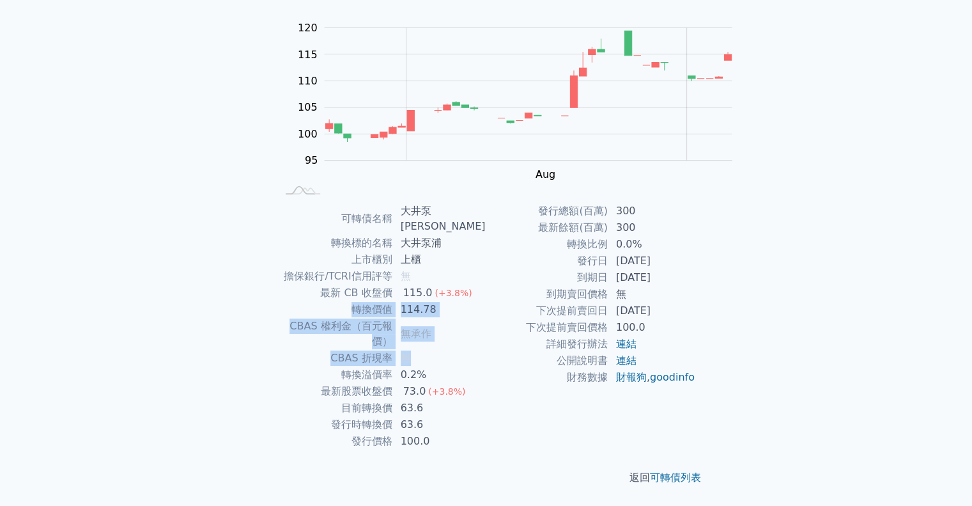  What do you see at coordinates (440, 309) in the screenshot?
I see `td: 114.78` at bounding box center [440, 309].